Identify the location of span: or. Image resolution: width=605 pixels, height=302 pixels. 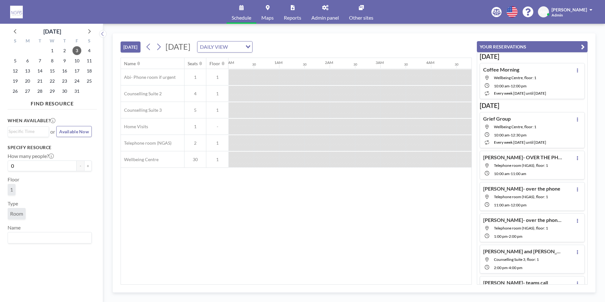
(53, 132).